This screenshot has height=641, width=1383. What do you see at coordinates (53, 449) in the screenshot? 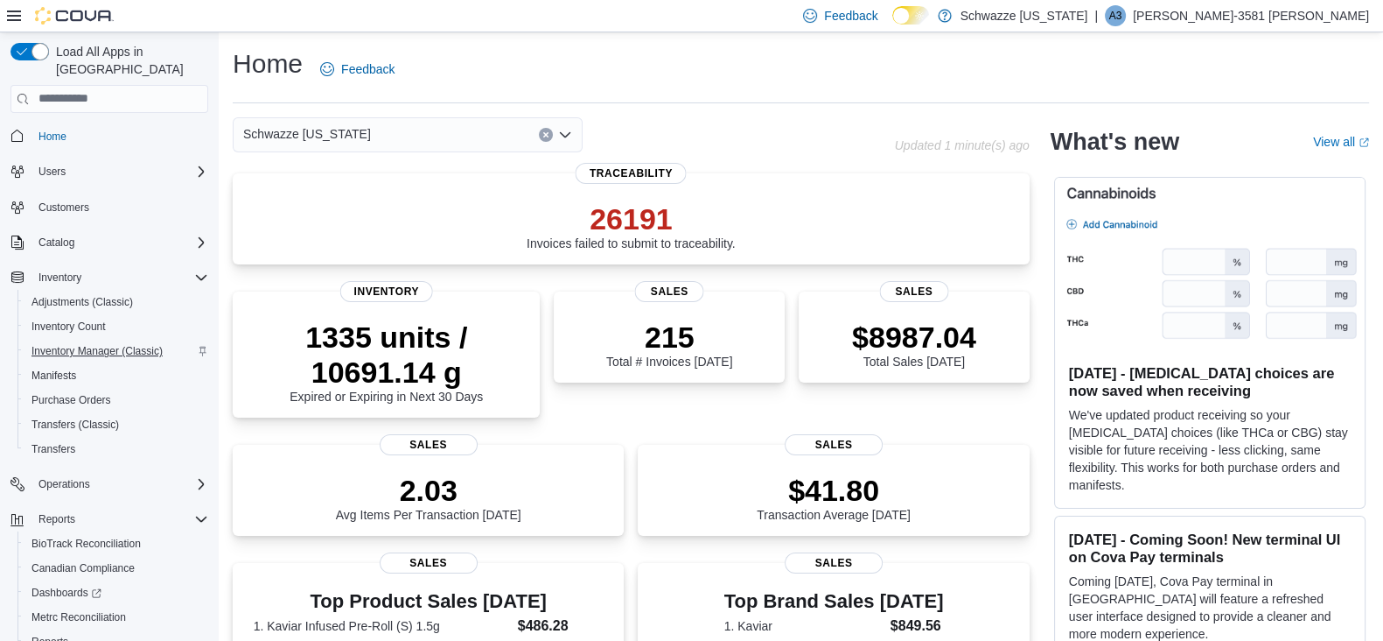
I see `span: Transfers` at bounding box center [53, 449].